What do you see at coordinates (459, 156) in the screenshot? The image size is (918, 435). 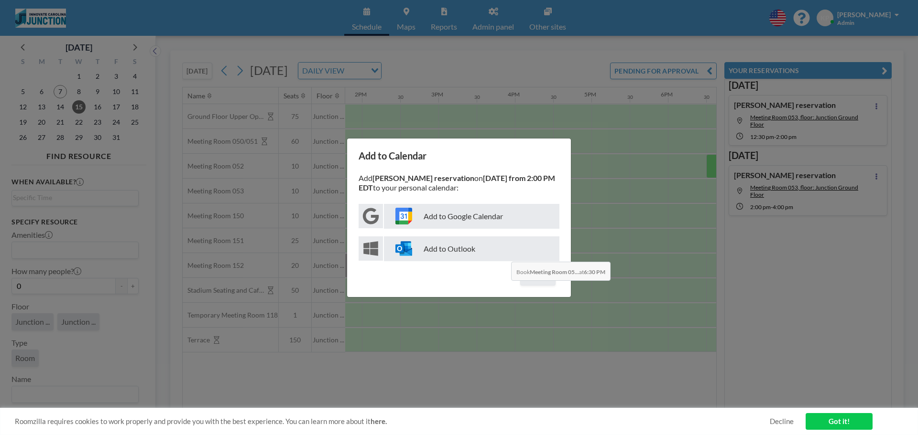 I see `h3: Add to Calendar` at bounding box center [459, 156].